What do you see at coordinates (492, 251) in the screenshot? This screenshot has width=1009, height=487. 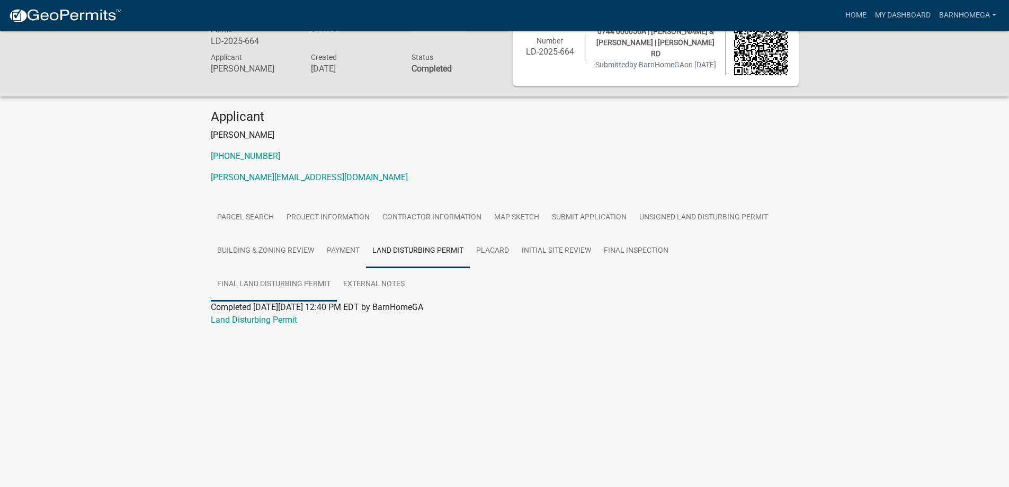 I see `a: Placard` at bounding box center [492, 251].